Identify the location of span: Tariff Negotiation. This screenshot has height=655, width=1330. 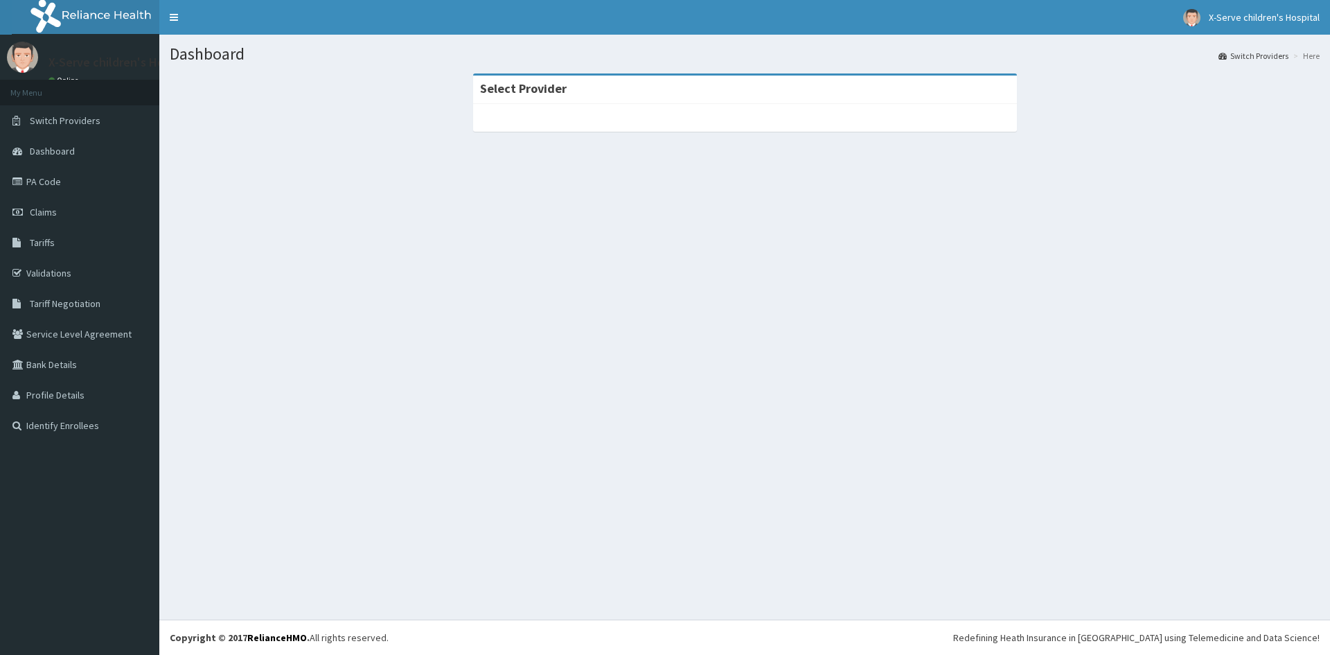
(65, 303).